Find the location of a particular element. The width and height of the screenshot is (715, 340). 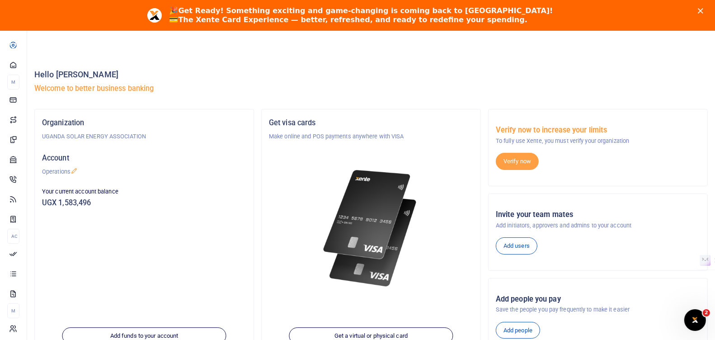

h5: Account is located at coordinates (144, 158).